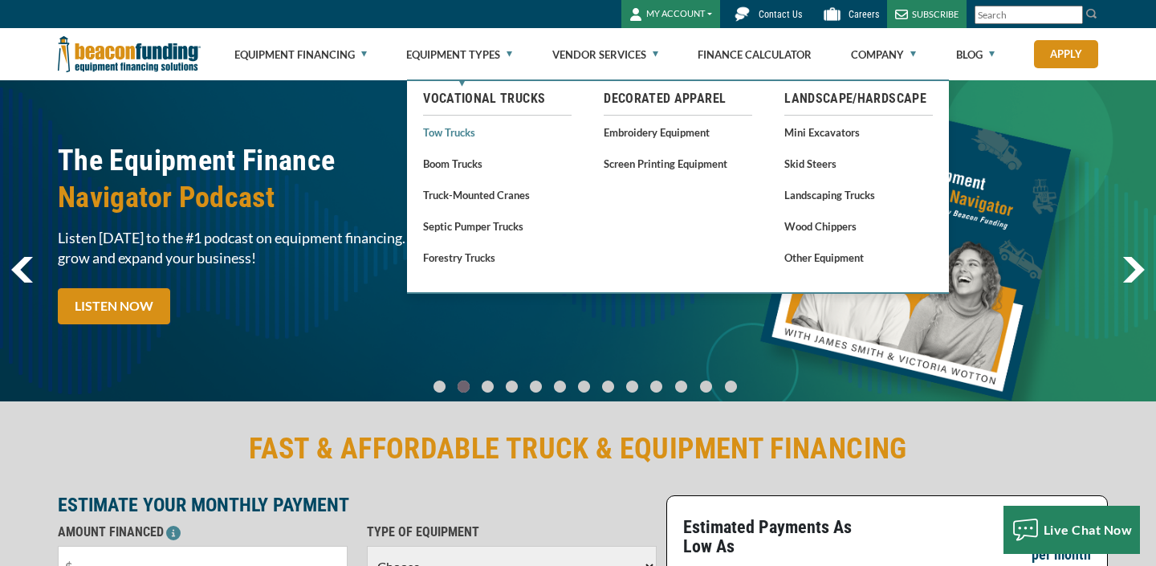  Describe the element at coordinates (300, 55) in the screenshot. I see `a: Equipment Financing` at that location.